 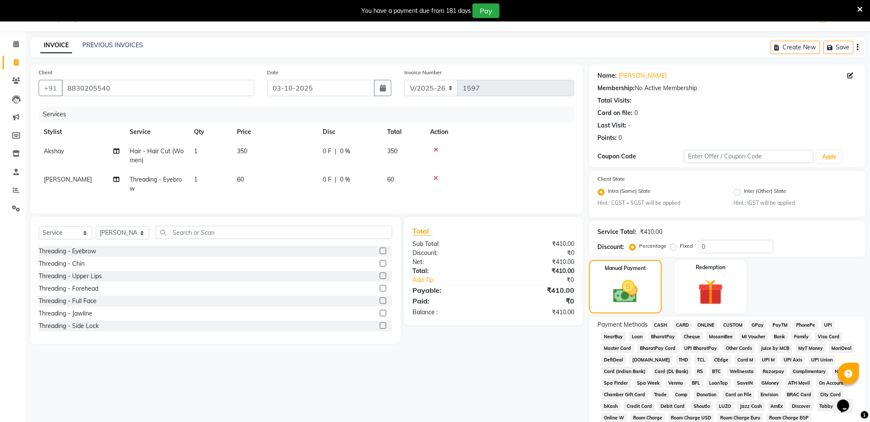 I want to click on span: Other Cards, so click(x=739, y=348).